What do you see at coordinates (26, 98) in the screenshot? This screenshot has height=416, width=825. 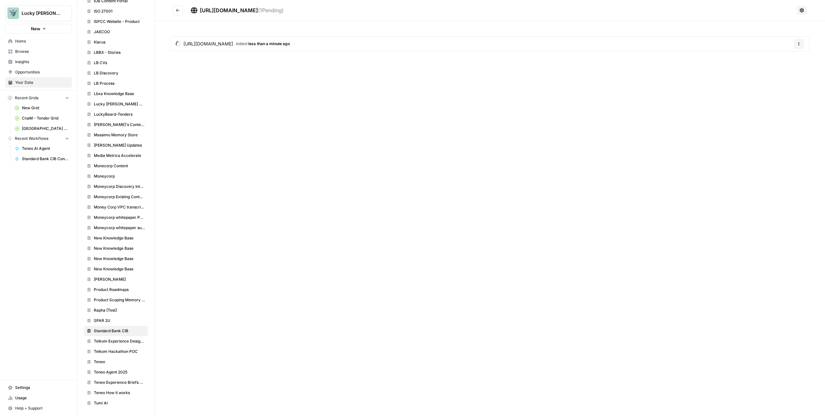 I see `span: Recent Grids` at bounding box center [26, 98].